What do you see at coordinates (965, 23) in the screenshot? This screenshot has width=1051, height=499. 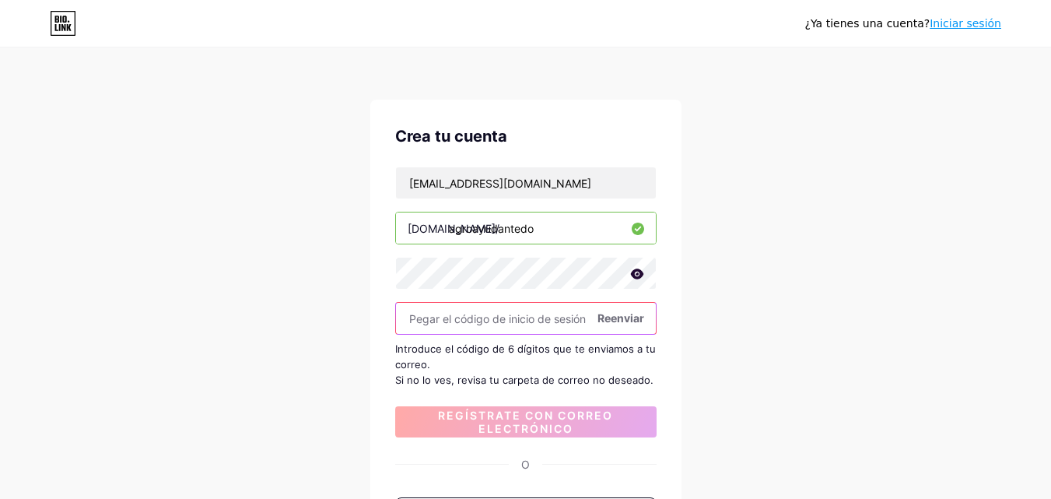 I see `a: Iniciar sesión` at bounding box center [965, 23].